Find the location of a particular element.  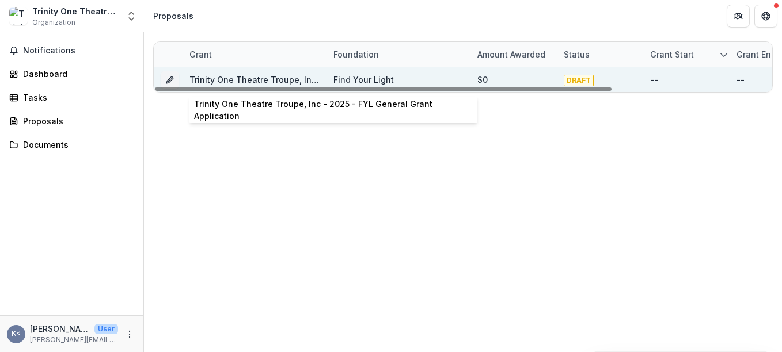

a: Trinity One Theatre Troupe, Inc - 2025 - FYL General Grant Application is located at coordinates (332, 79).